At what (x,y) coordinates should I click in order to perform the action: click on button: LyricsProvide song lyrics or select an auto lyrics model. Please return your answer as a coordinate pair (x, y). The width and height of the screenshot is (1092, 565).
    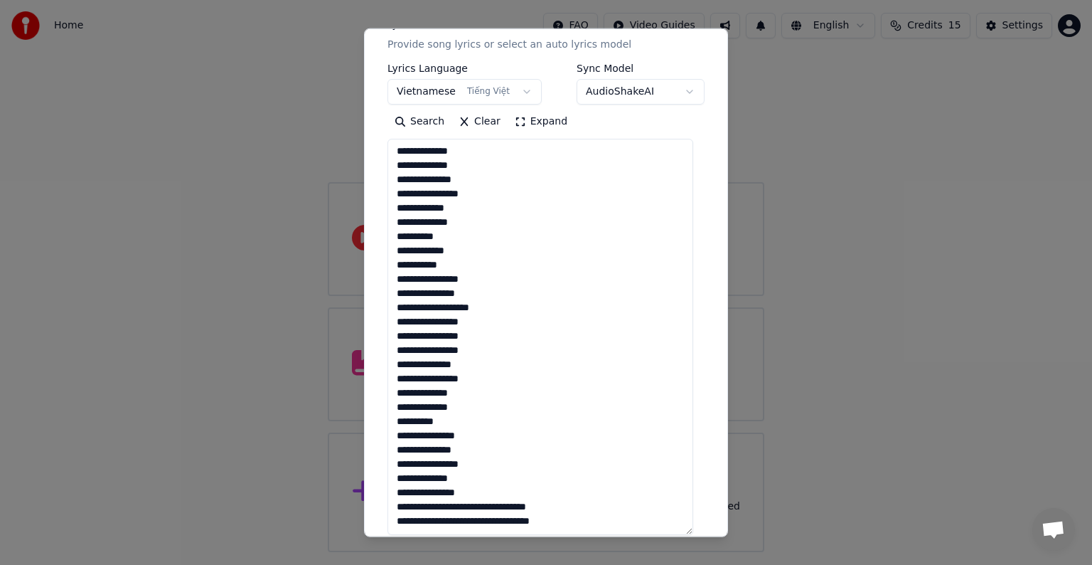
    Looking at the image, I should click on (546, 35).